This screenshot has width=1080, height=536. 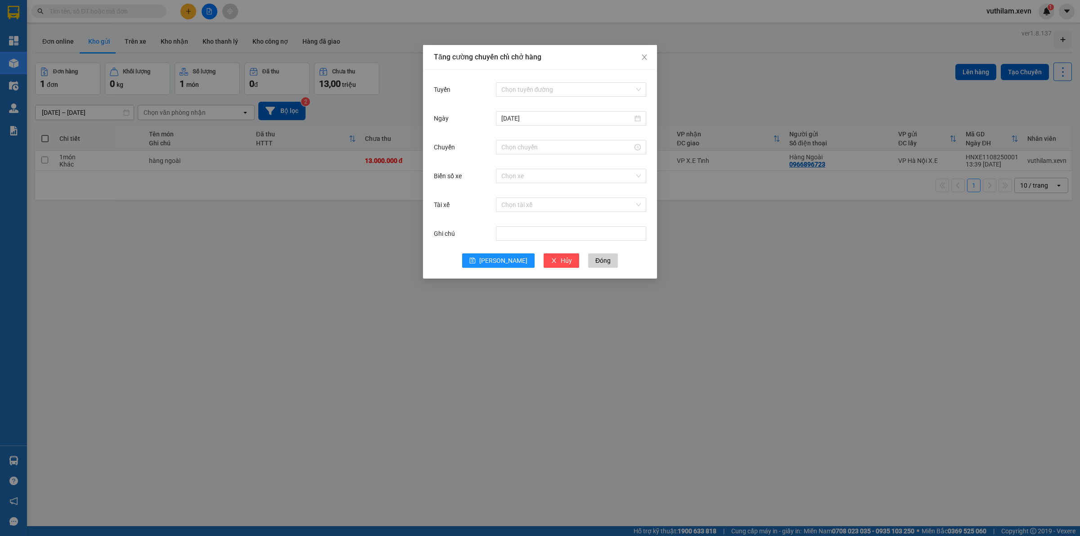 What do you see at coordinates (567, 147) in the screenshot?
I see `input: Chuyến` at bounding box center [567, 147].